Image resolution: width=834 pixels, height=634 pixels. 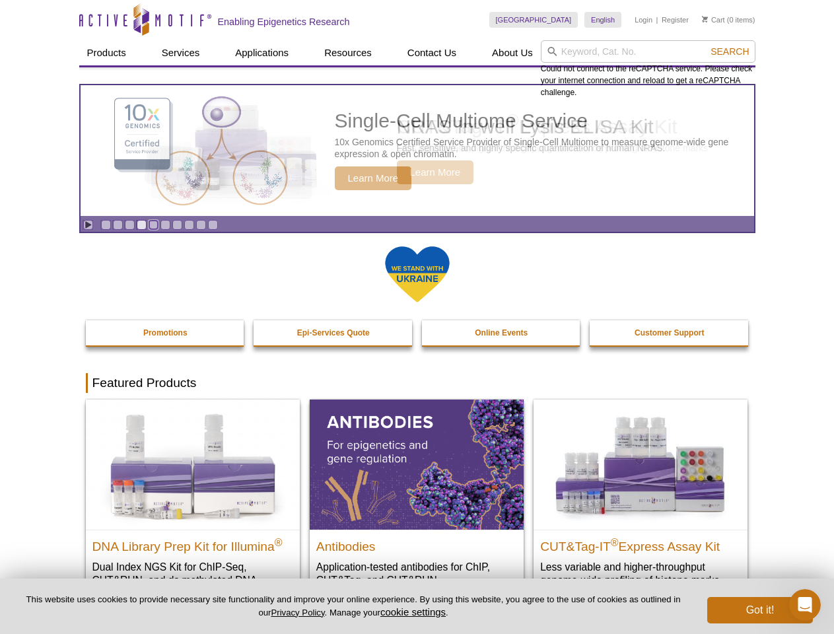 What do you see at coordinates (193, 506) in the screenshot?
I see `a: DNA Library Prep Kit for Illumina DNA Library Prep Kit for Illumina® Dual Index NGS Kit for ChIP-...` at bounding box center [193, 506].